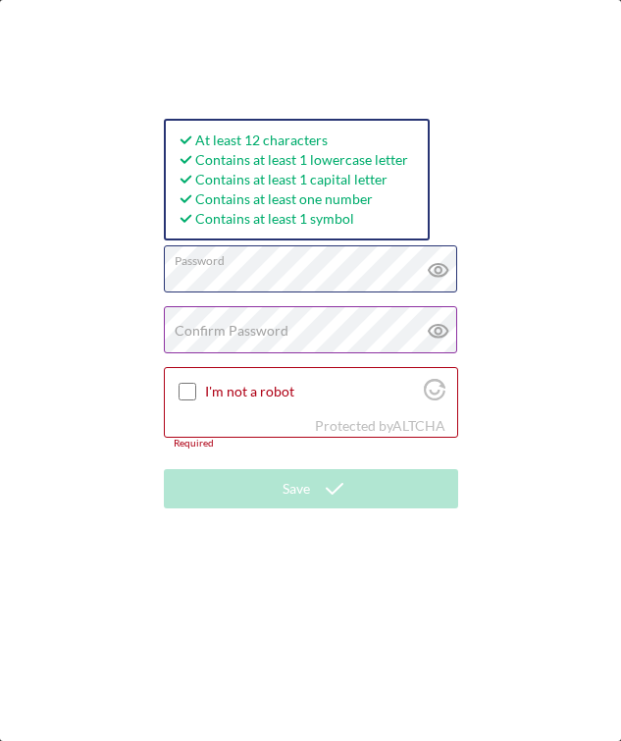 Image resolution: width=621 pixels, height=741 pixels. I want to click on div: Contains at least 1 lowercase letter, so click(292, 160).